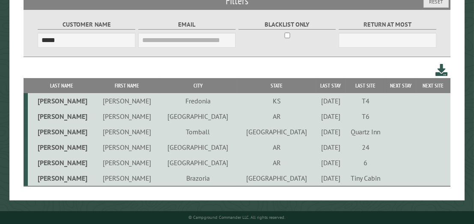  Describe the element at coordinates (277, 85) in the screenshot. I see `th: State` at that location.